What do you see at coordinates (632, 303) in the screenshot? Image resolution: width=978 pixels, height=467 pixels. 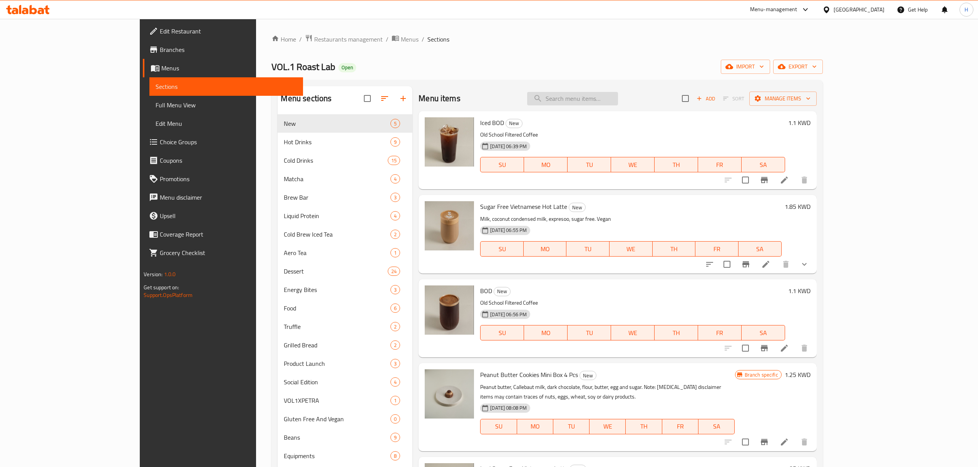 I see `p: Old School Filtered Coffee` at bounding box center [632, 303].